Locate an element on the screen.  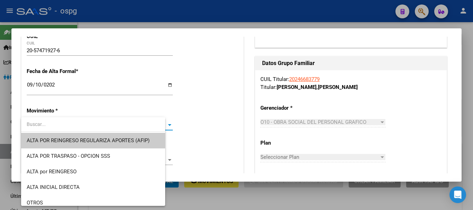
span: ALTA POR REINGRESO REGULARIZA APORTES (AFIP) is located at coordinates (88, 140).